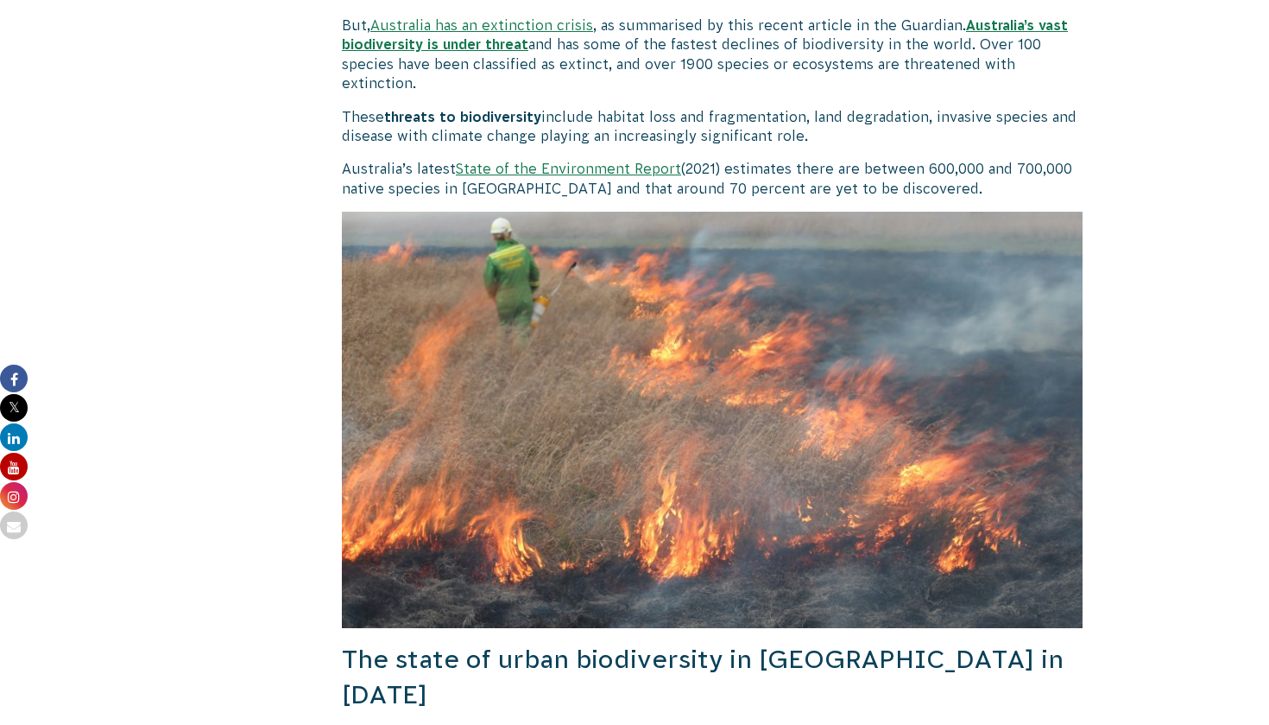 The image size is (1269, 725). I want to click on p: Australia’s latest (2021) estimates there are between 600,000 and 700,000 native species in [GEOG..., so click(712, 178).